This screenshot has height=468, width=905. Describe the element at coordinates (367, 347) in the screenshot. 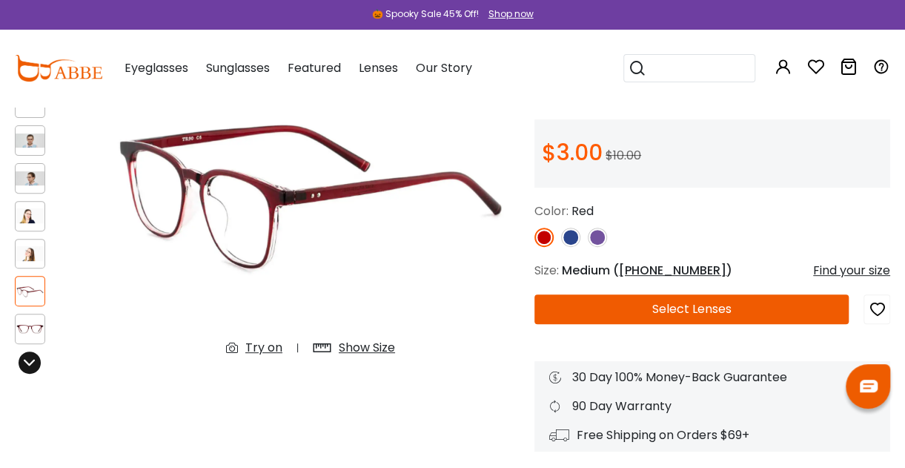

I see `div: Show Size` at that location.